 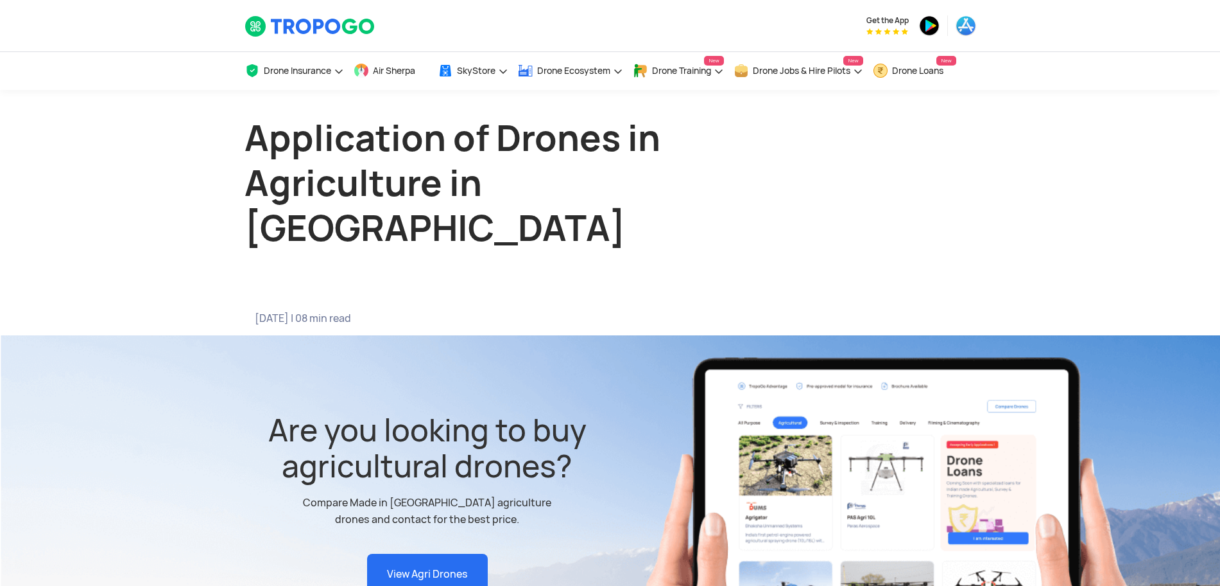 I want to click on a: Drone Ecosystem, so click(x=571, y=71).